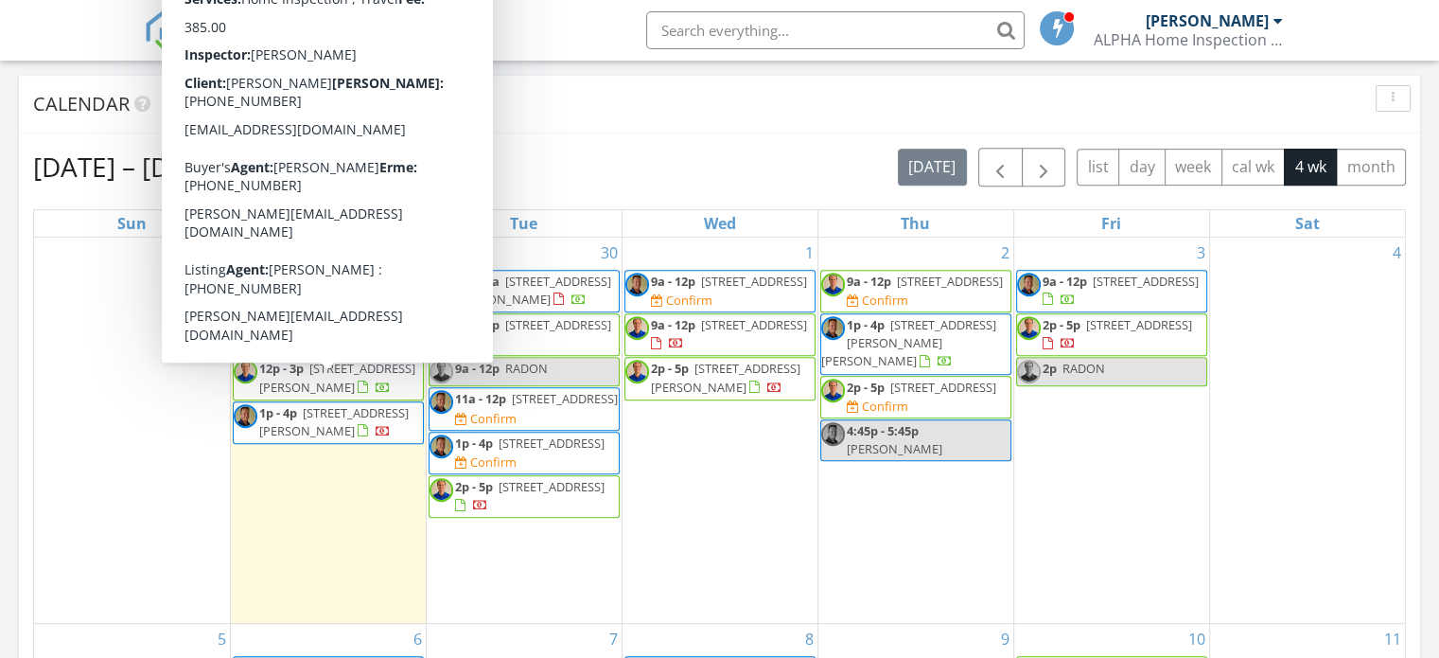 This screenshot has width=1439, height=658. What do you see at coordinates (1005, 253) in the screenshot?
I see `a: Go to October 2, 2025` at bounding box center [1005, 253].